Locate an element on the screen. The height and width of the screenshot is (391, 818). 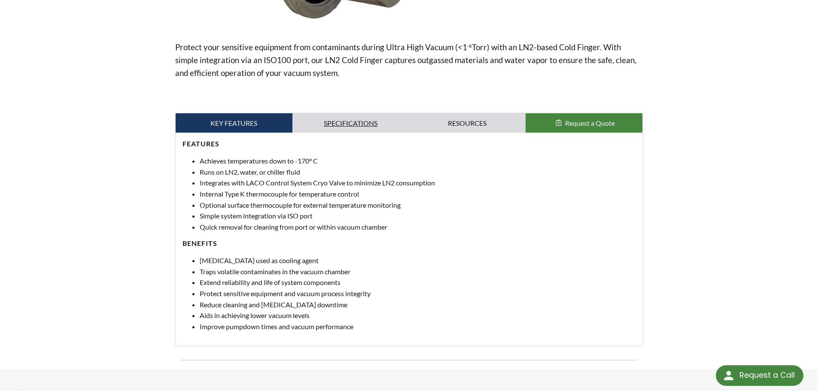
li: Achieves temperatures down to -170° C is located at coordinates (418, 161).